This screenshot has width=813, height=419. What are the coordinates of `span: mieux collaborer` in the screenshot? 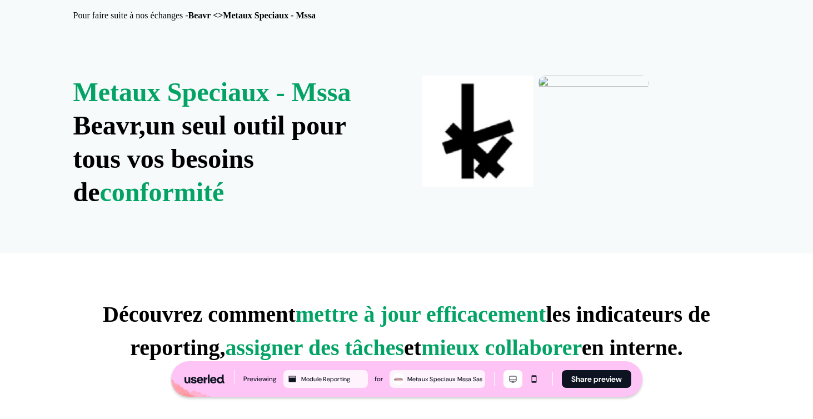 It's located at (502, 347).